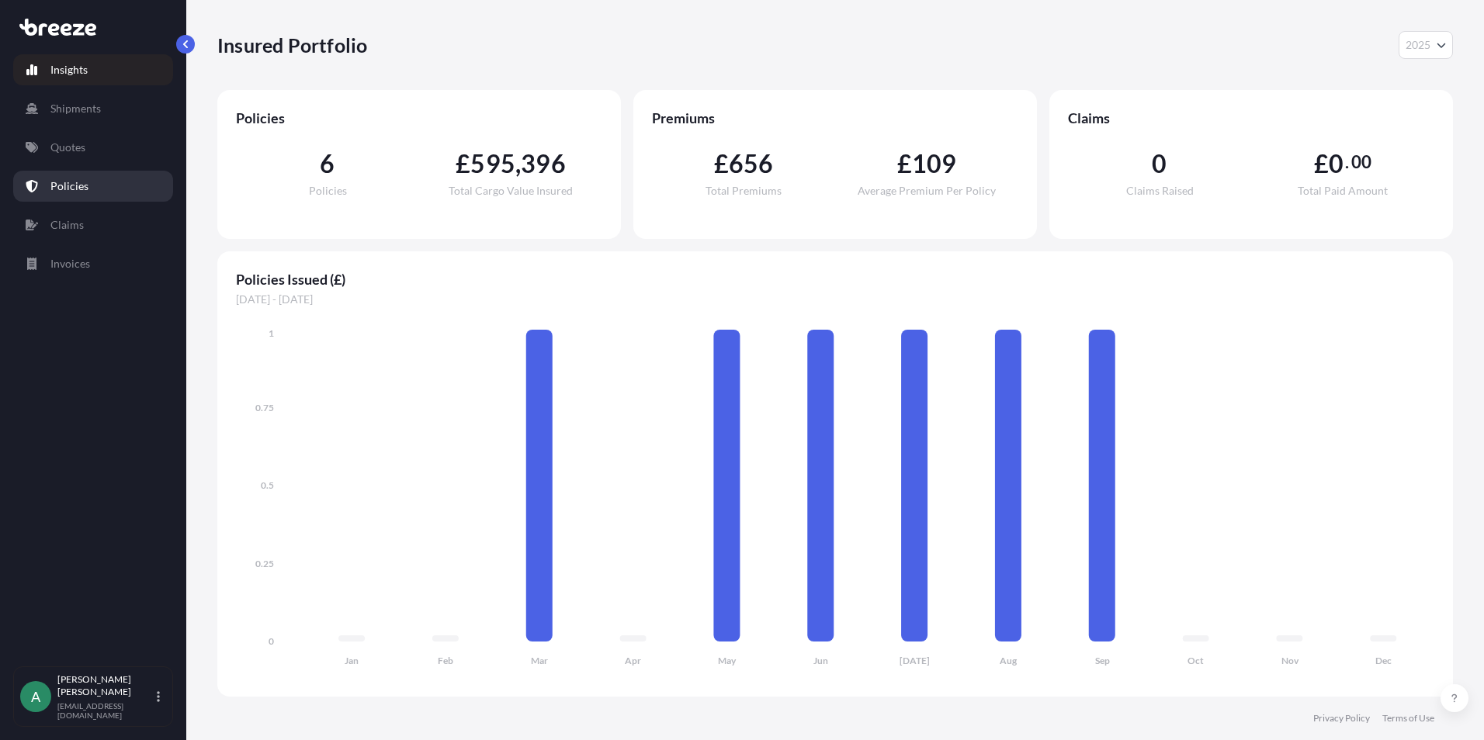 This screenshot has height=740, width=1484. Describe the element at coordinates (511, 191) in the screenshot. I see `span: Total Cargo Value Insured` at that location.